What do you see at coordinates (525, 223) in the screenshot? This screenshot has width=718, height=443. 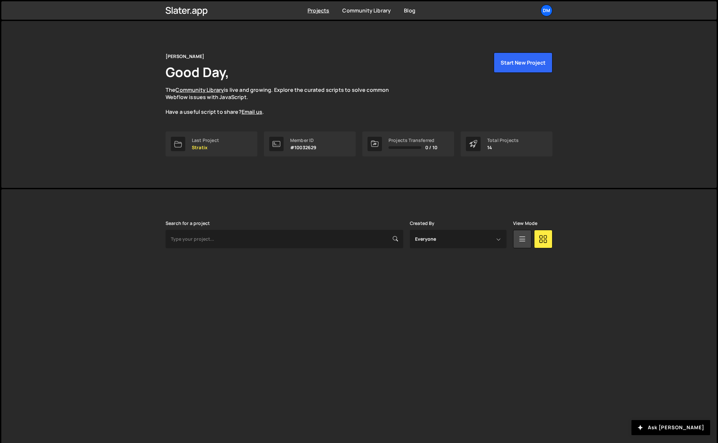 I see `label: View Mode` at bounding box center [525, 223].